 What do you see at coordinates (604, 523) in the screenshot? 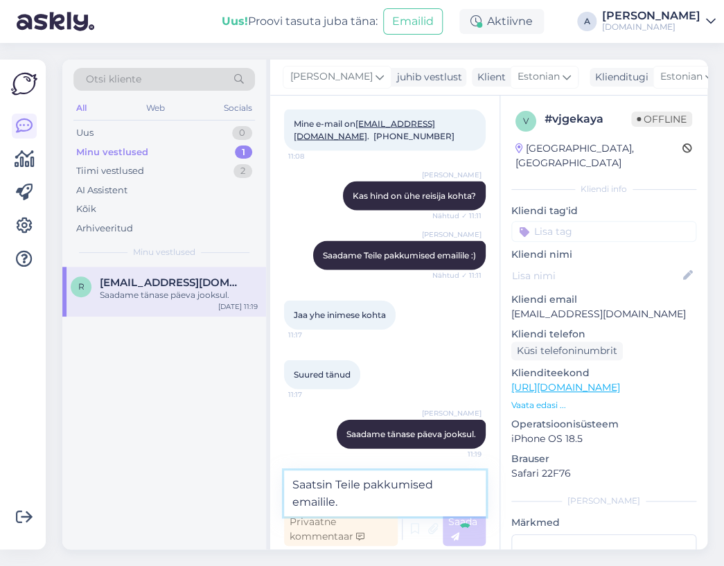
I see `p: Märkmed` at bounding box center [604, 523].